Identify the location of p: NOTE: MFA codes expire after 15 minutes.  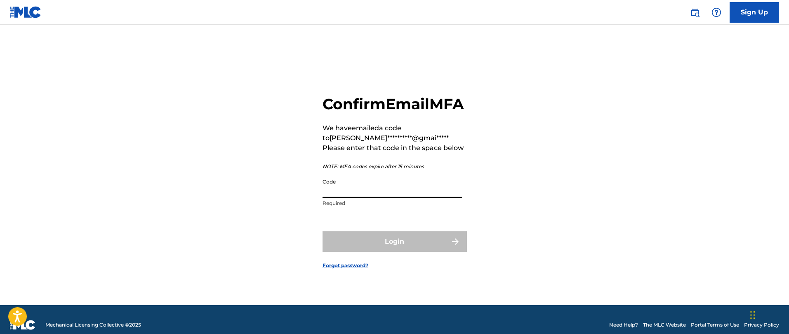
(395, 167).